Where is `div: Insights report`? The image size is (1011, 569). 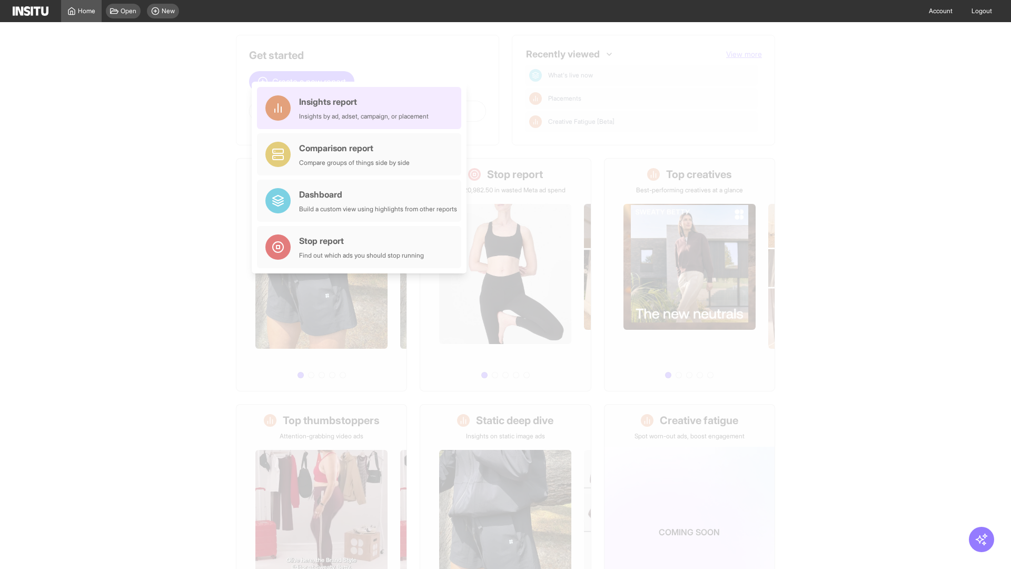 div: Insights report is located at coordinates (364, 102).